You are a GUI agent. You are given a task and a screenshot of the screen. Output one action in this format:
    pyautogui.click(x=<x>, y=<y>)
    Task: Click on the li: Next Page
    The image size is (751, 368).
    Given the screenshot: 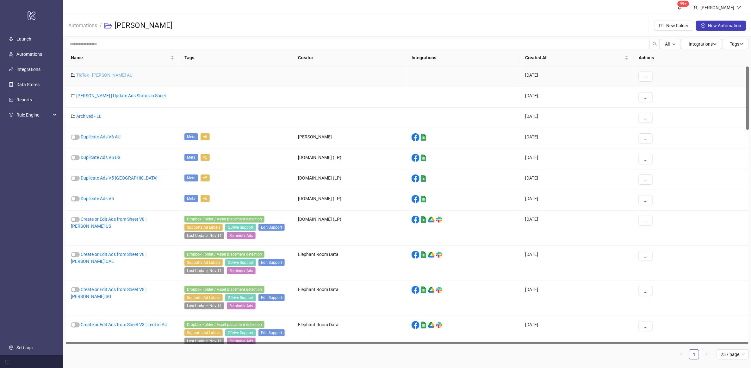 What is the action you would take?
    pyautogui.click(x=707, y=354)
    